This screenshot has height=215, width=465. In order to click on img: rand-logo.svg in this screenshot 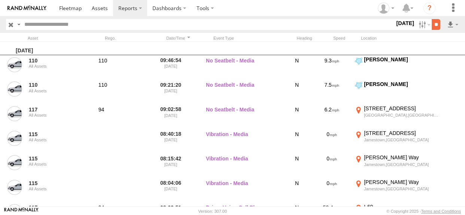, I will do `click(27, 8)`.